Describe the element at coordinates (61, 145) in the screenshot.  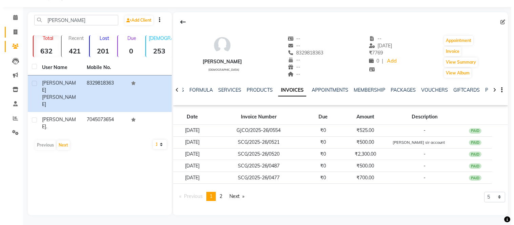
I see `button: Next` at that location.